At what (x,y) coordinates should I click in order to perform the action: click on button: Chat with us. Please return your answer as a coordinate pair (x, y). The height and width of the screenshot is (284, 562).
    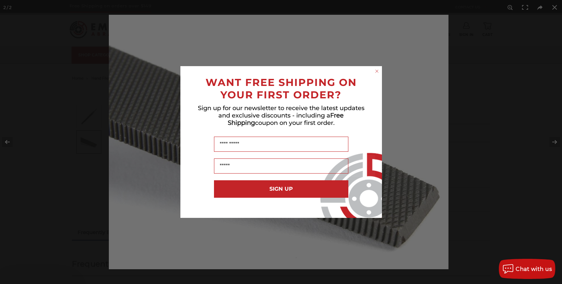
    Looking at the image, I should click on (527, 269).